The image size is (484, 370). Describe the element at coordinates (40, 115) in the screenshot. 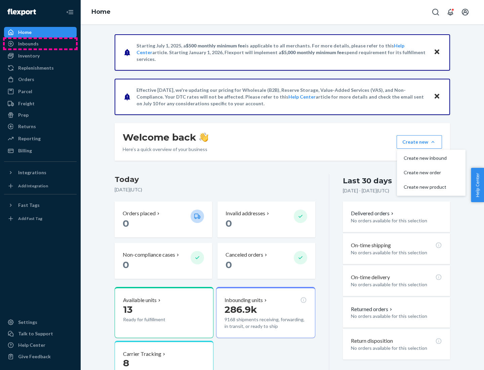

I see `a: Prep` at that location.